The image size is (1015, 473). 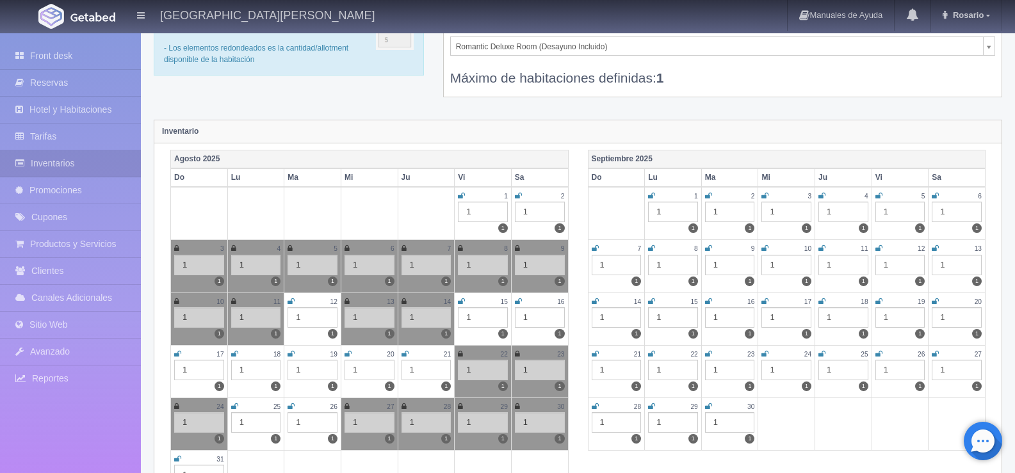 What do you see at coordinates (390, 302) in the screenshot?
I see `small: 13` at bounding box center [390, 302].